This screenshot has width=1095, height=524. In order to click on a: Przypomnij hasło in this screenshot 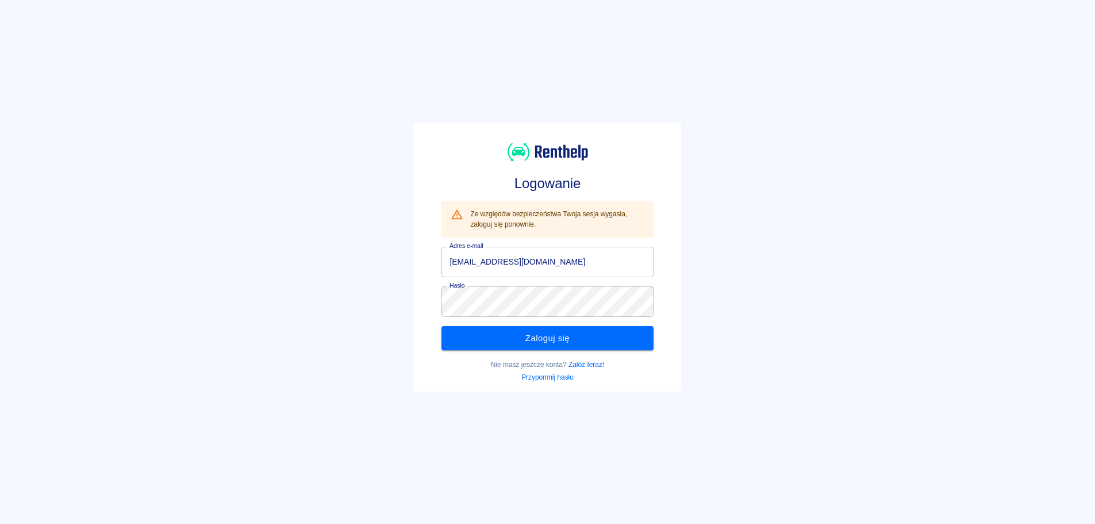, I will do `click(547, 377)`.